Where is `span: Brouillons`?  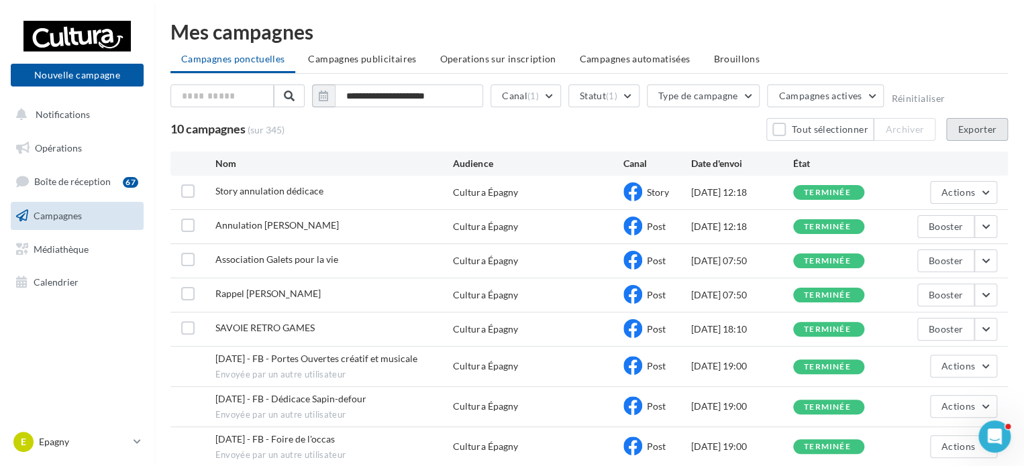
span: Brouillons is located at coordinates (736, 58).